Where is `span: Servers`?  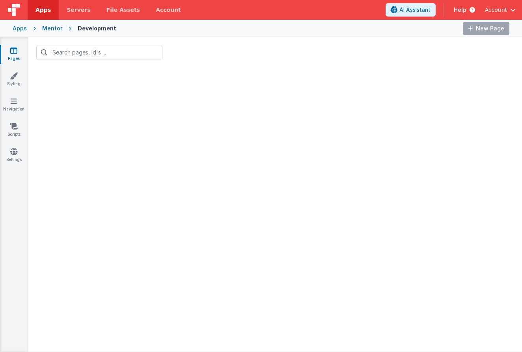
span: Servers is located at coordinates (78, 10).